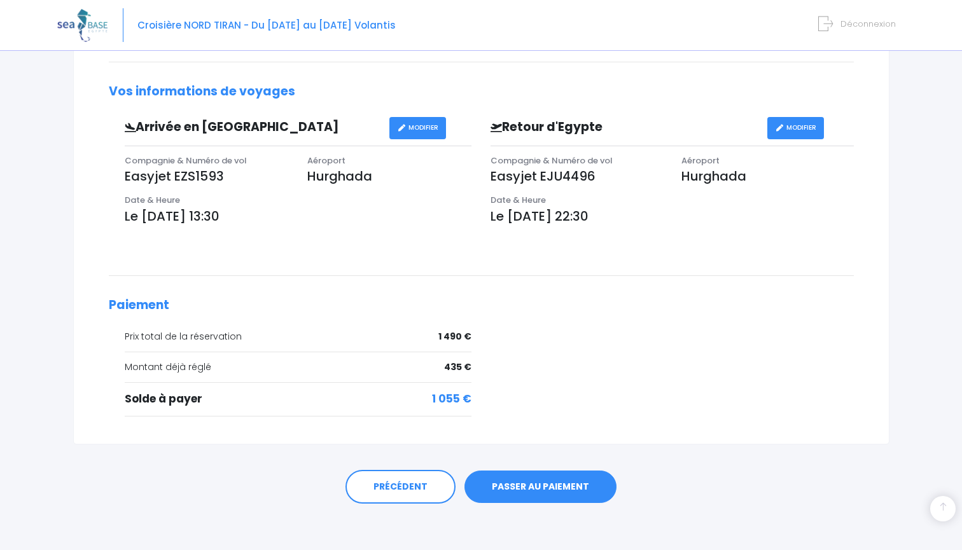 The width and height of the screenshot is (962, 550). Describe the element at coordinates (624, 127) in the screenshot. I see `h3: Retour d'Egypte` at that location.